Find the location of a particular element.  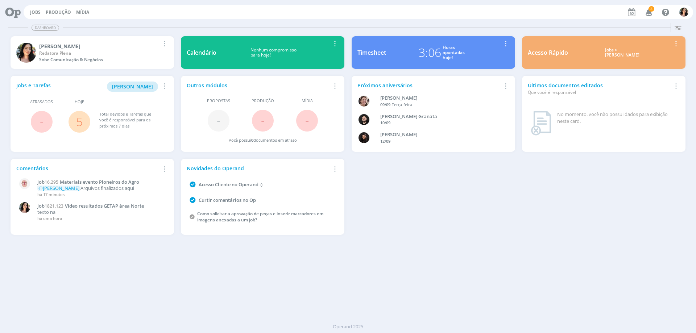

img: dashboard_not_found.png is located at coordinates (541, 123).